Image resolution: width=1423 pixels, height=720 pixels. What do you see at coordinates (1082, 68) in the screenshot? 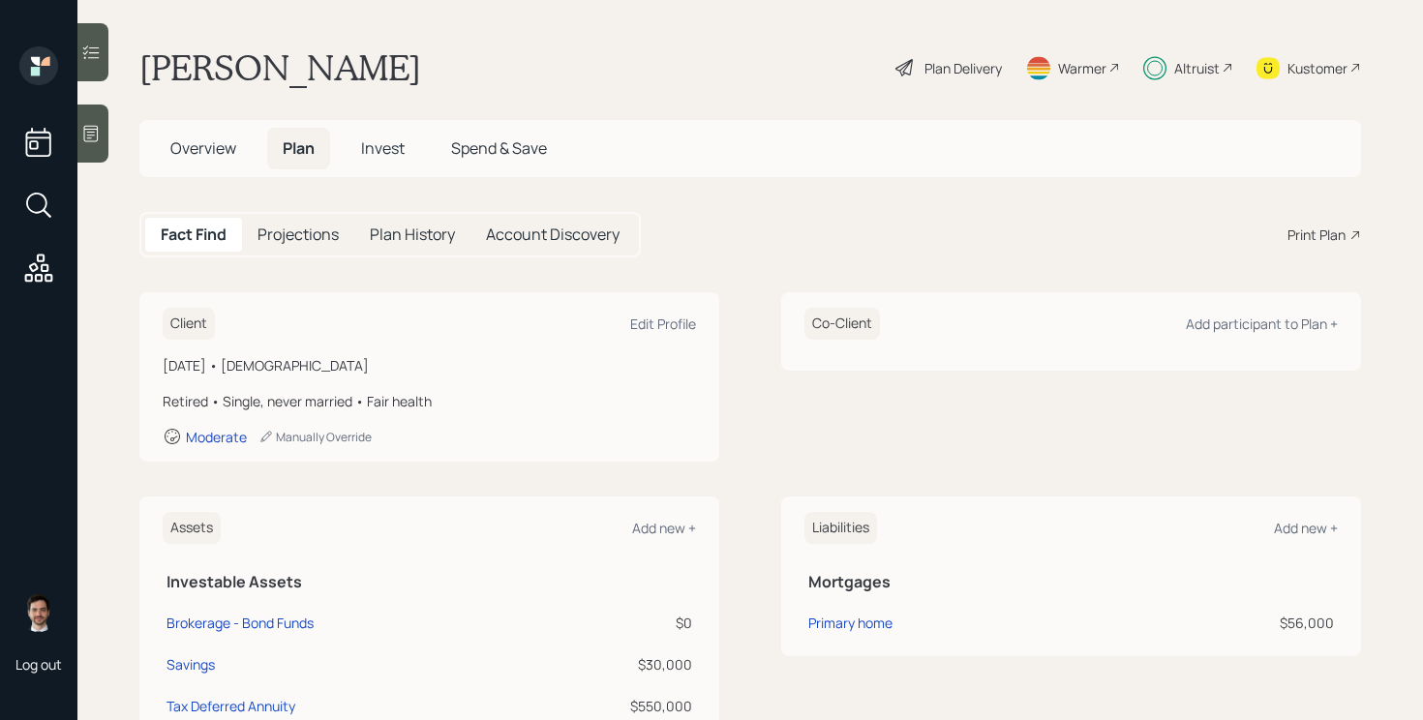
I see `div: Warmer` at bounding box center [1082, 68].